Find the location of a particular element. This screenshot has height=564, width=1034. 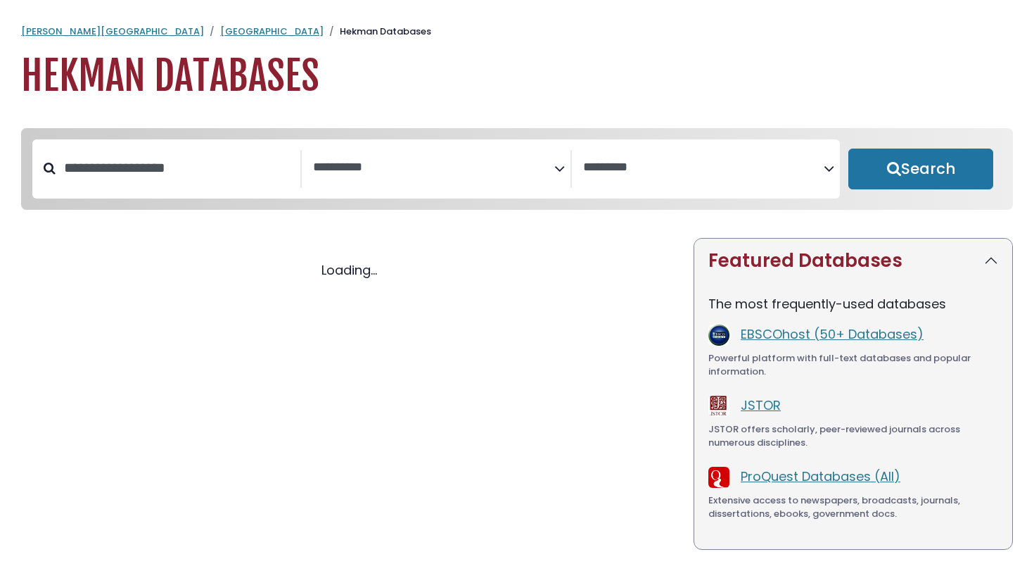

a: ProQuest Databases (All) is located at coordinates (820, 476).